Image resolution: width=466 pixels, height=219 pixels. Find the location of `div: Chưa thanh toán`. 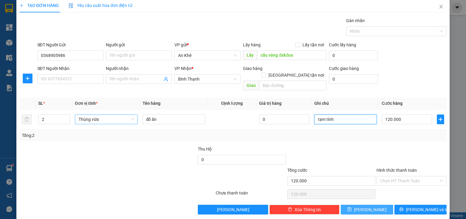

div: Chưa thanh toán is located at coordinates (251, 195).